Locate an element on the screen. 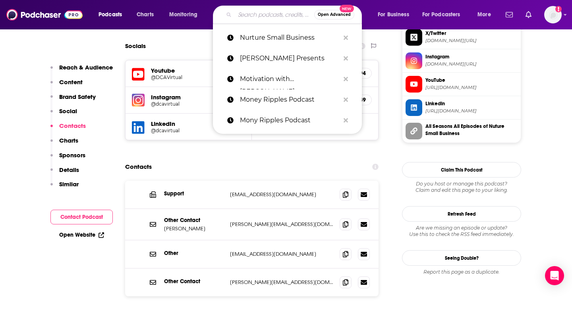  button: Contact Podcast is located at coordinates (81, 217).